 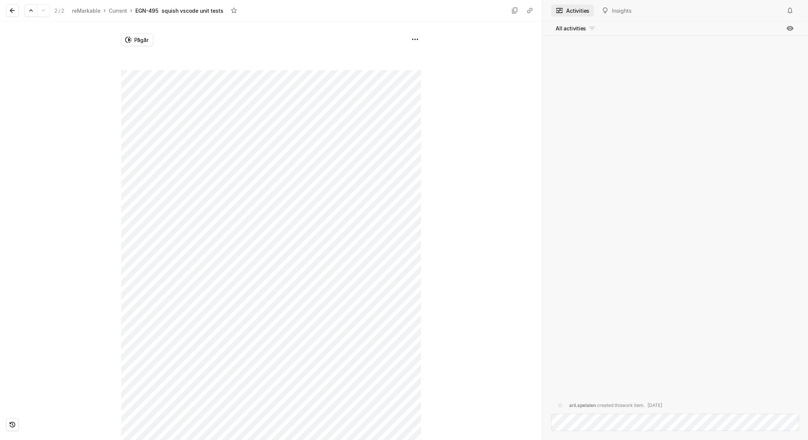 I want to click on a: reMarkable, so click(x=86, y=10).